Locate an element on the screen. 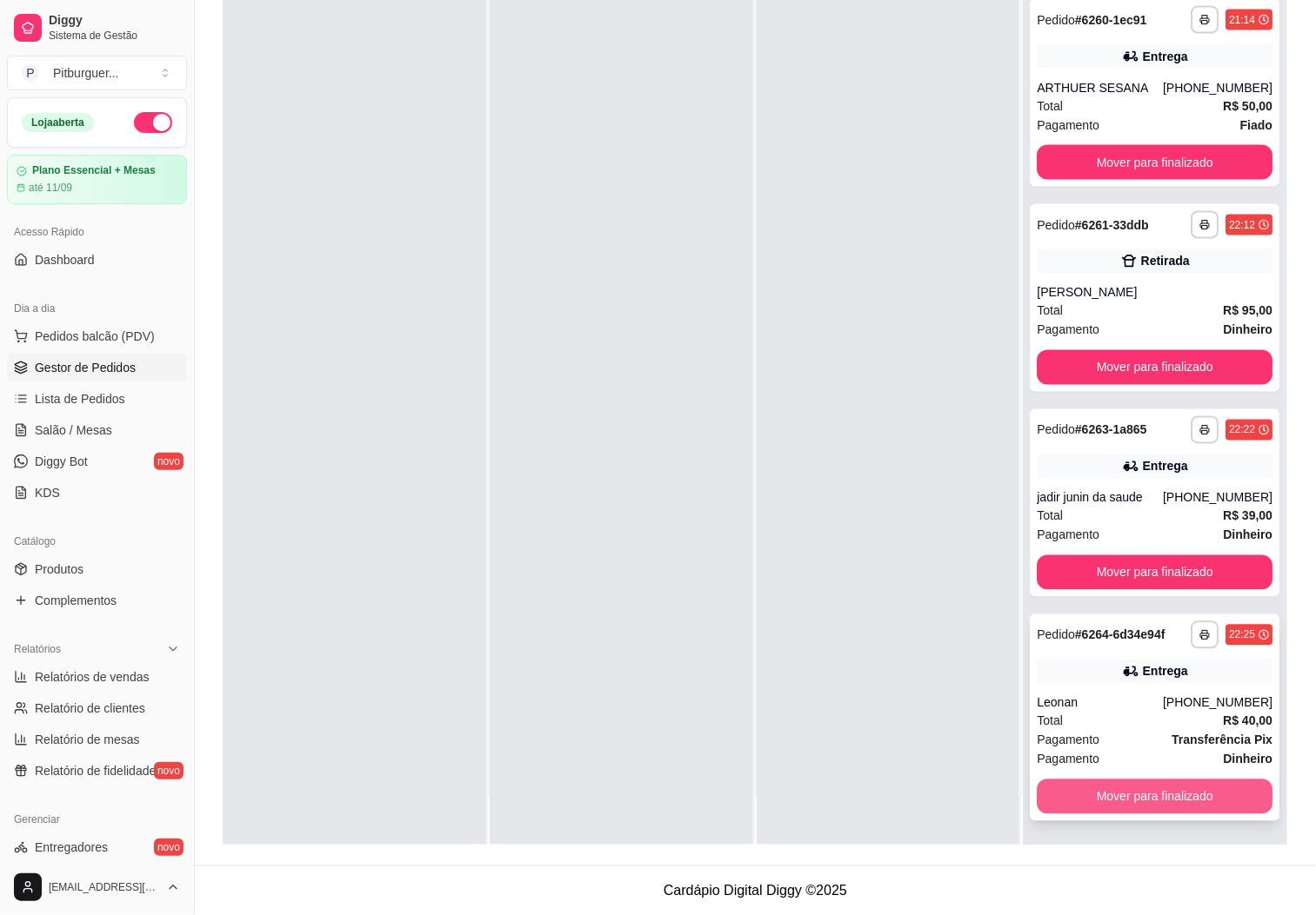 The image size is (1316, 915). button: Select a team is located at coordinates (96, 73).